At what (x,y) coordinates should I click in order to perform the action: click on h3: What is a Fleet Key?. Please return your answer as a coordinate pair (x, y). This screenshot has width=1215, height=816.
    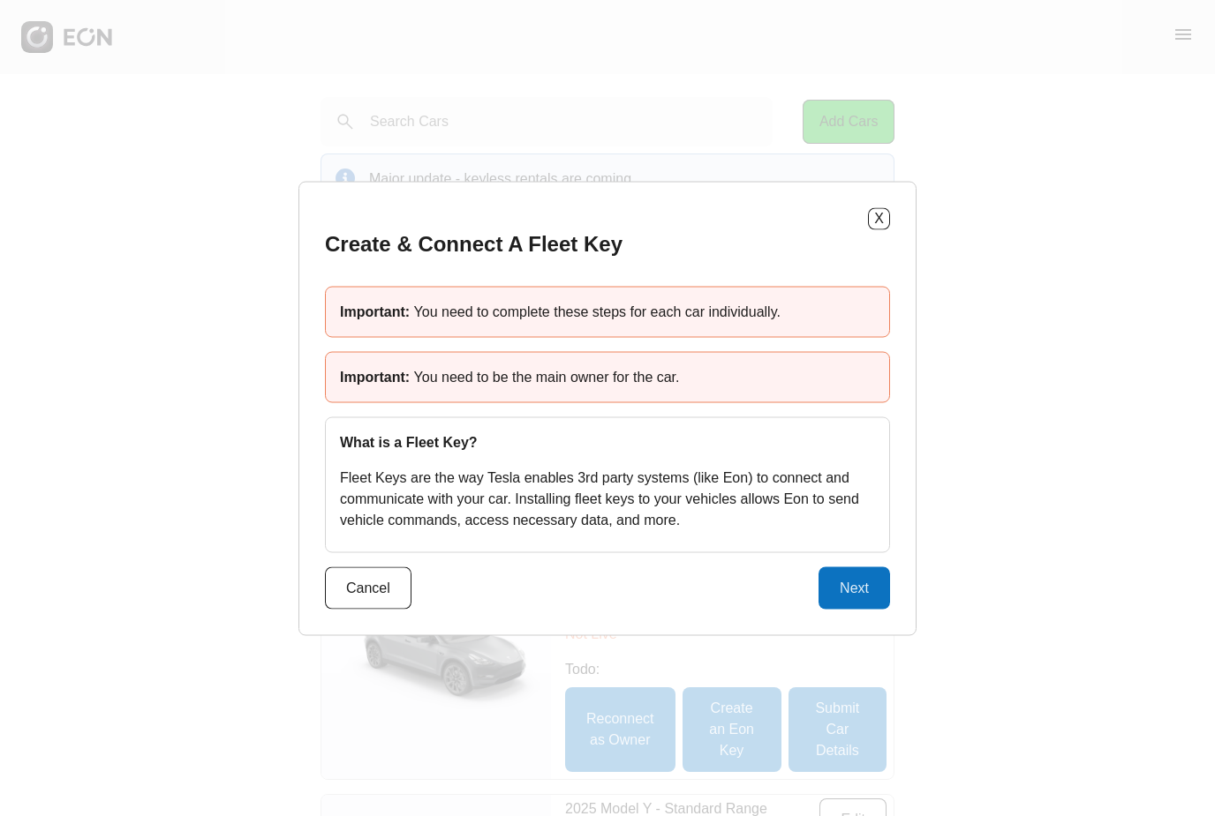
    Looking at the image, I should click on (607, 442).